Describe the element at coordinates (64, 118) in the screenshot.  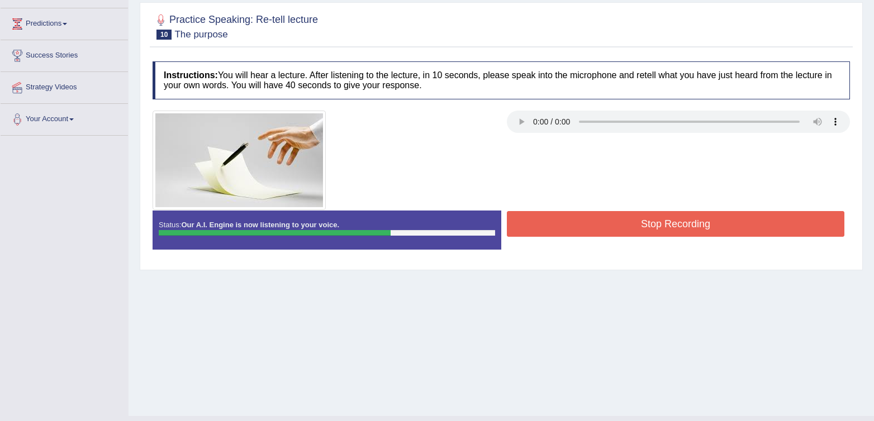
I see `a: Your Account` at that location.